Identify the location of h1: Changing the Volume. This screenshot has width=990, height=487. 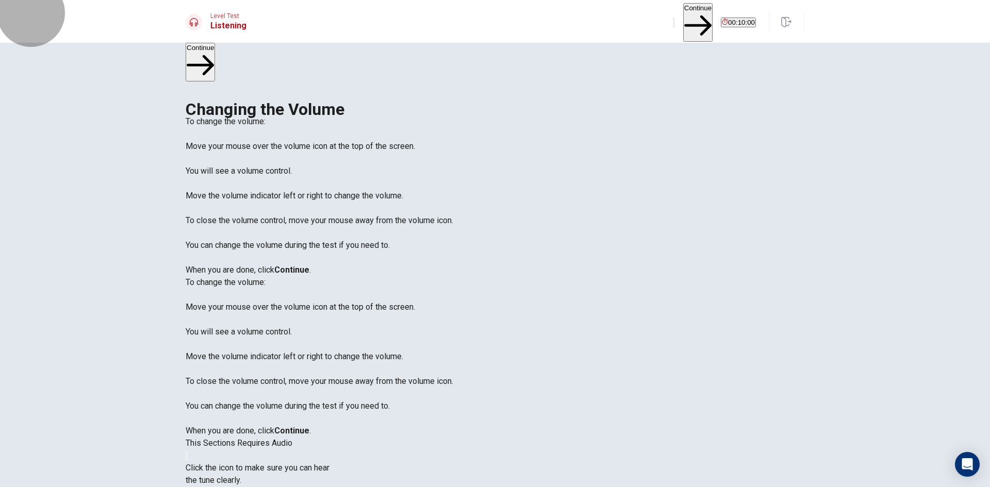
(495, 109).